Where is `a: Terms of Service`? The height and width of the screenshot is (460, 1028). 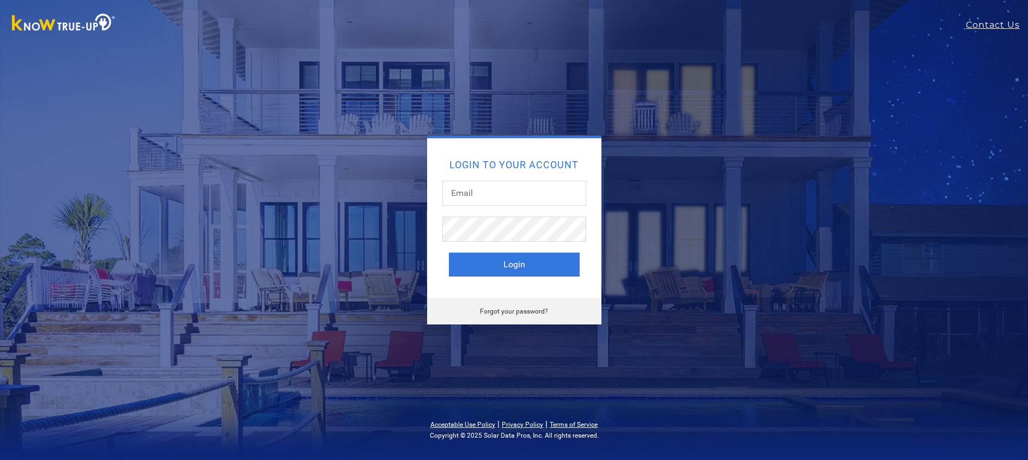 a: Terms of Service is located at coordinates (574, 425).